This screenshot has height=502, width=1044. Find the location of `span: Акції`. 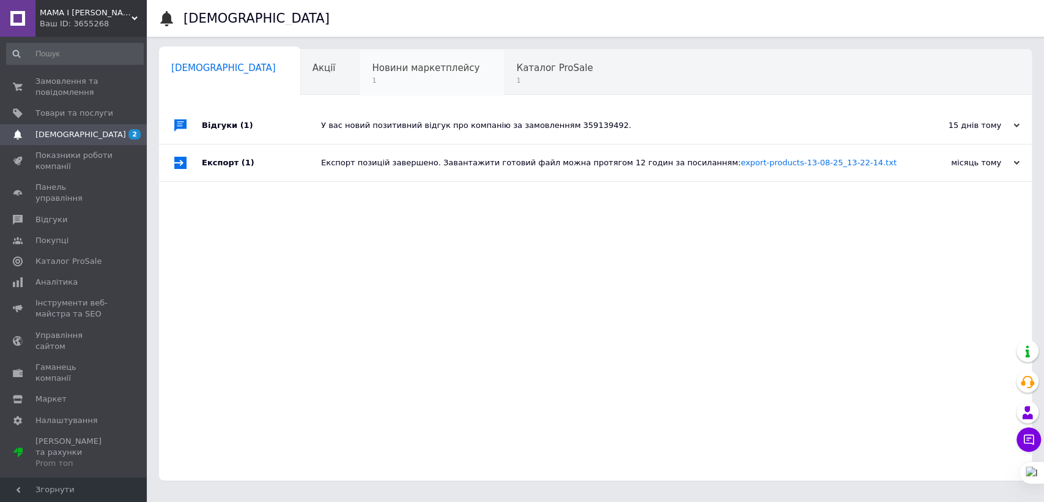

span: Акції is located at coordinates (324, 68).